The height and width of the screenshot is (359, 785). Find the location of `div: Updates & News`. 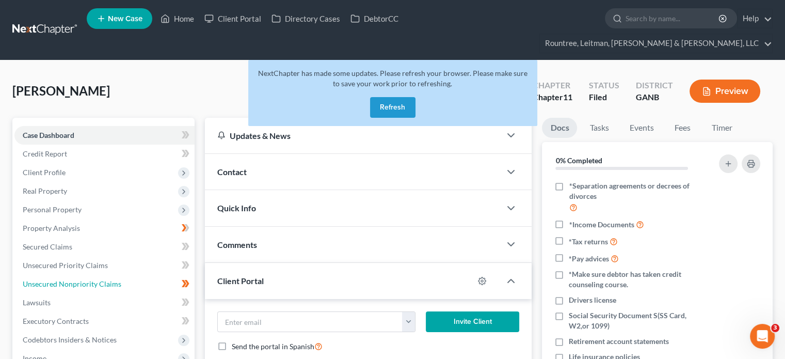

div: Updates & News is located at coordinates (353, 135).